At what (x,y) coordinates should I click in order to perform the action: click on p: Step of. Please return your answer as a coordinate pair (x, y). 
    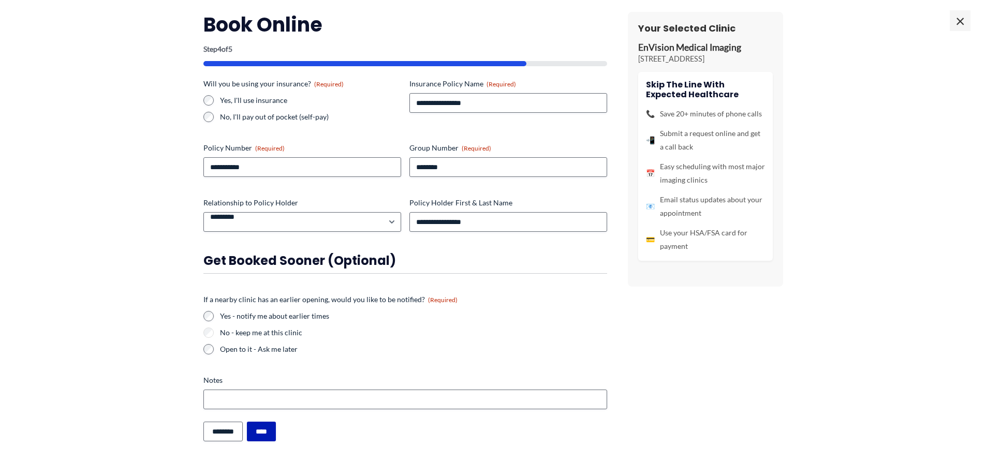
    Looking at the image, I should click on (405, 49).